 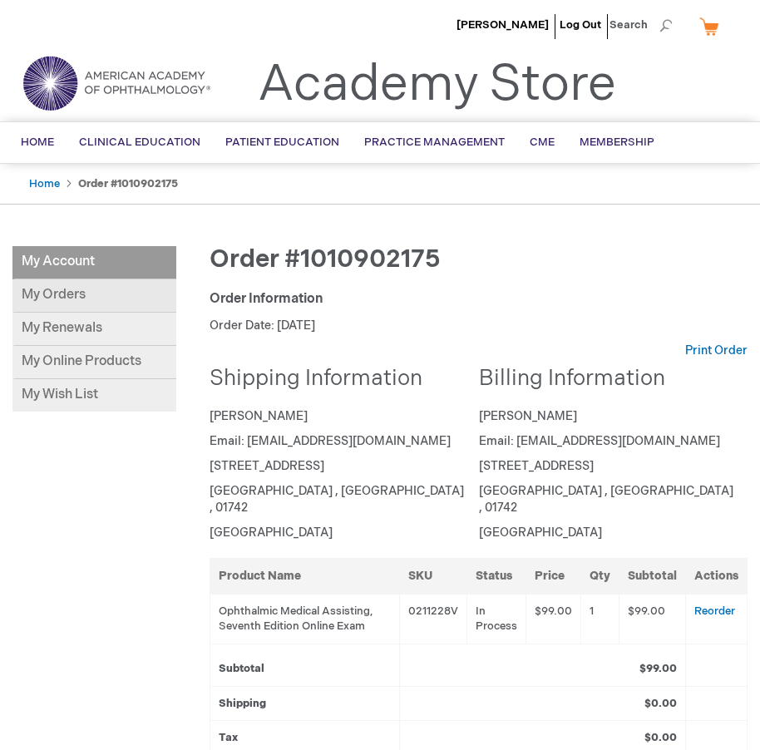 What do you see at coordinates (305, 575) in the screenshot?
I see `th: Product Name` at bounding box center [305, 575].